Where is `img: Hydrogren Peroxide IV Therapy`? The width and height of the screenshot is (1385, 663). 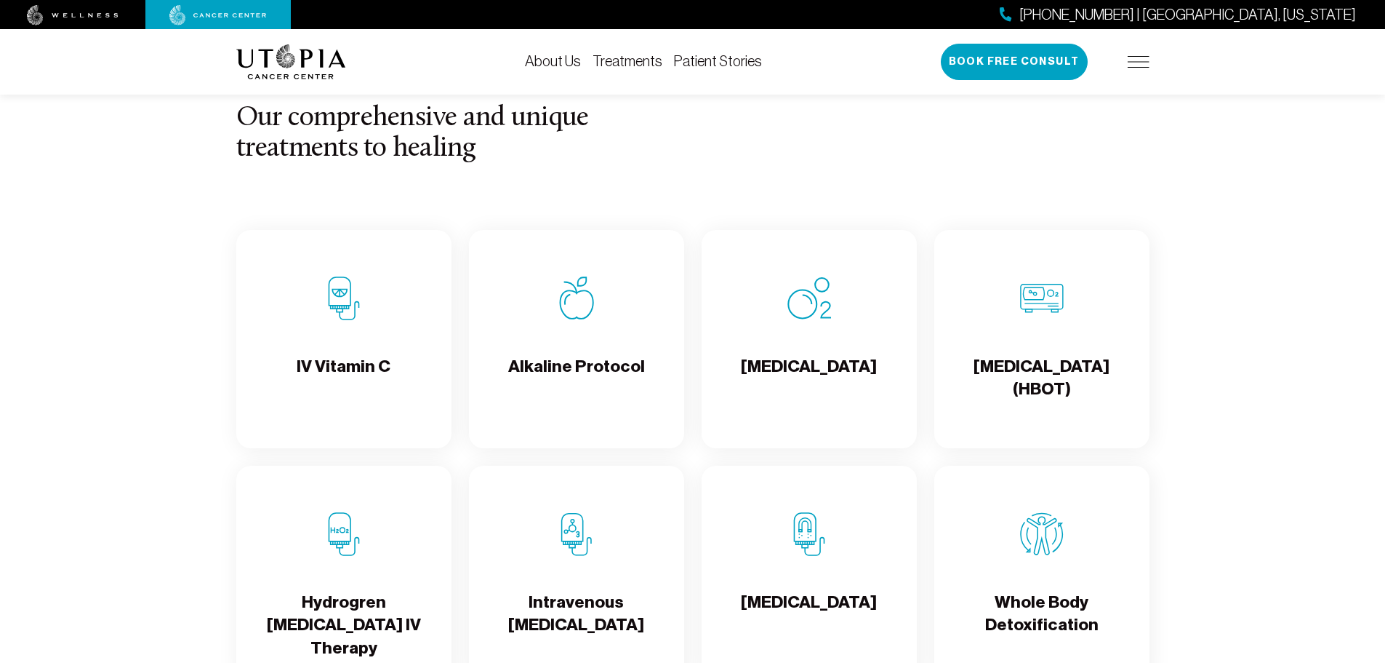
img: Hydrogren Peroxide IV Therapy is located at coordinates (344, 534).